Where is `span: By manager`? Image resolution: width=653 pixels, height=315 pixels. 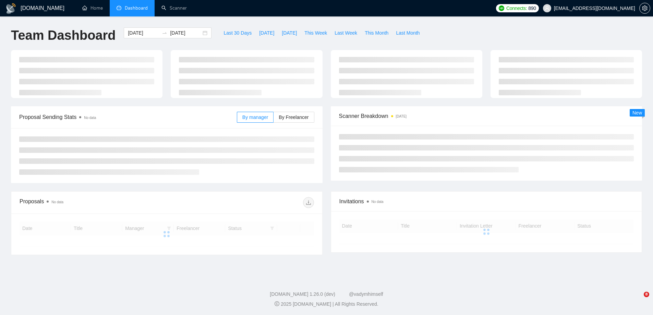 span: By manager is located at coordinates (255, 117).